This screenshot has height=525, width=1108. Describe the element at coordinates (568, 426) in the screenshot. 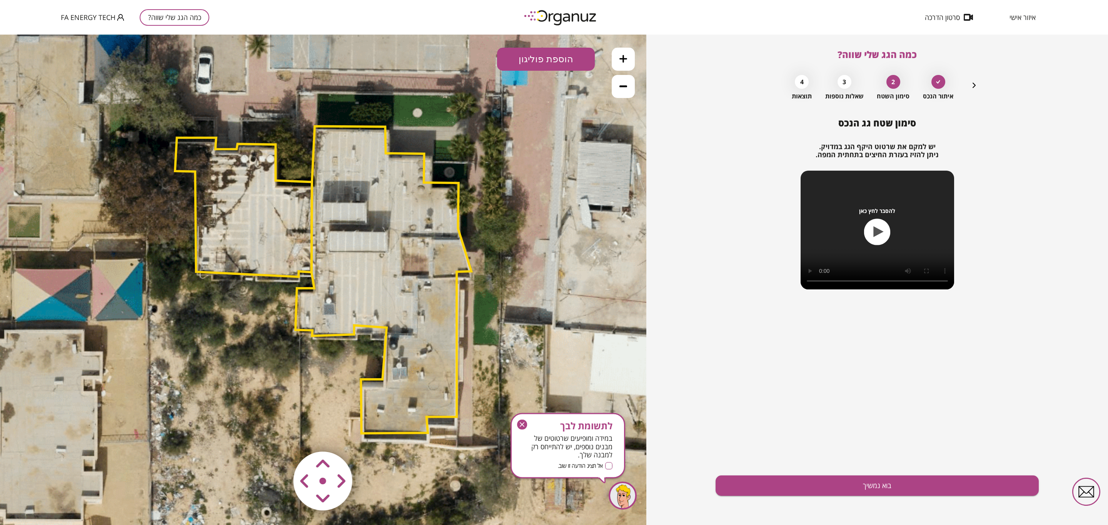

I see `span: לתשומת לבך` at that location.